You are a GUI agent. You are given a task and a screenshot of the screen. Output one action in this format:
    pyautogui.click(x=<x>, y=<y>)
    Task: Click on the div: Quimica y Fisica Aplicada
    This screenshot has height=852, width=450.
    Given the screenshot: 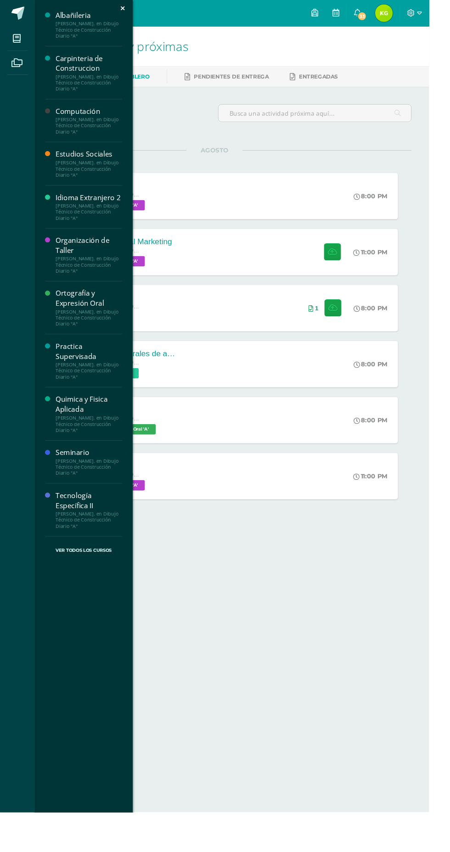 What is the action you would take?
    pyautogui.click(x=93, y=424)
    